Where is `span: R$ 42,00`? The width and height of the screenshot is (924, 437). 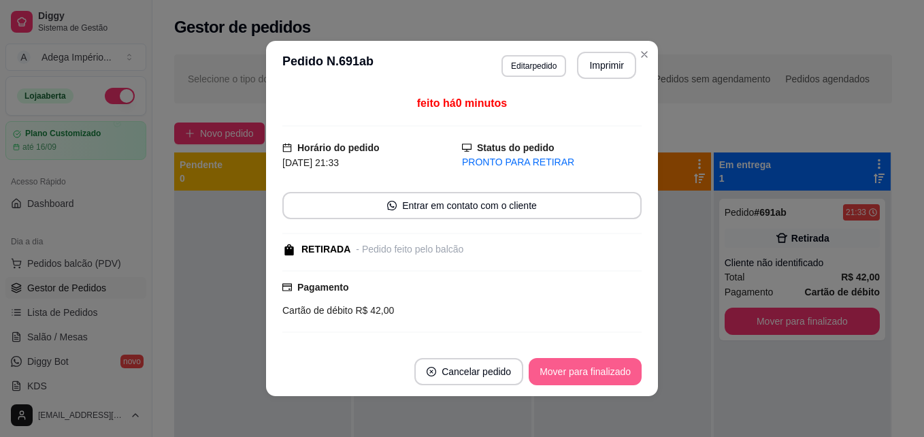
span: R$ 42,00 is located at coordinates (373, 310).